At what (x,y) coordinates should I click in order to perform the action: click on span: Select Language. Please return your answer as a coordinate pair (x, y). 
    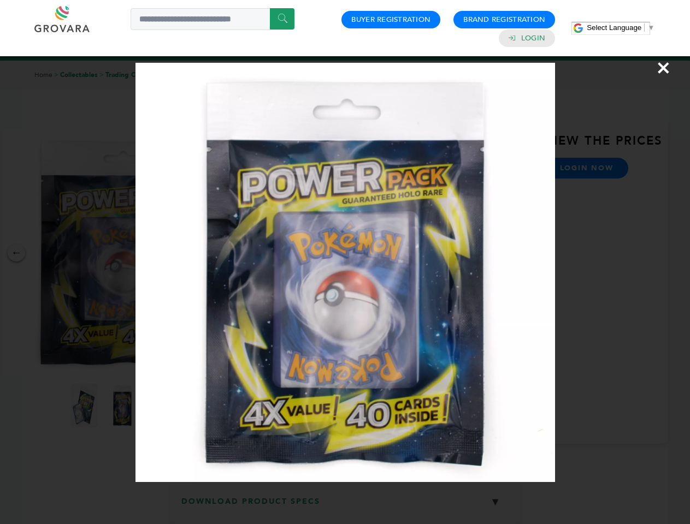
    Looking at the image, I should click on (614, 27).